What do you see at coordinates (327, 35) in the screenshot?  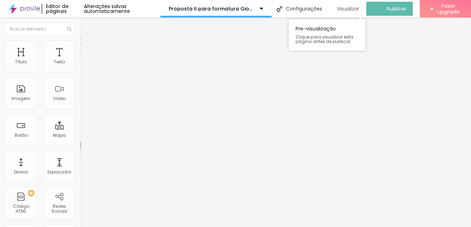 I see `div: Pre-visualização` at bounding box center [327, 35].